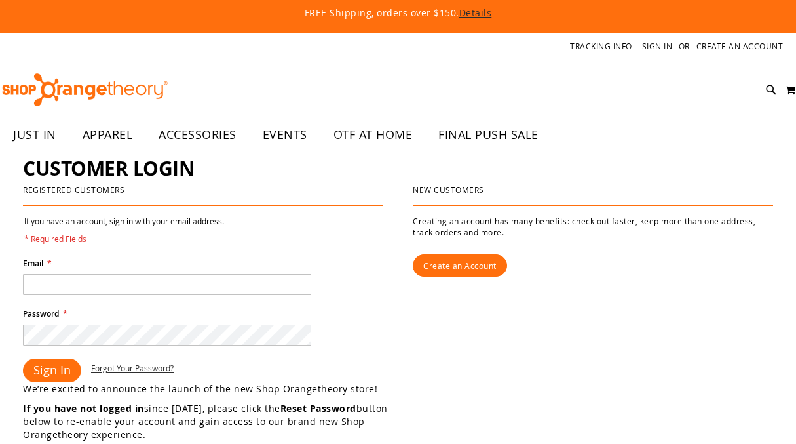 The image size is (796, 444). Describe the element at coordinates (197, 135) in the screenshot. I see `a: ACCESSORIES` at that location.